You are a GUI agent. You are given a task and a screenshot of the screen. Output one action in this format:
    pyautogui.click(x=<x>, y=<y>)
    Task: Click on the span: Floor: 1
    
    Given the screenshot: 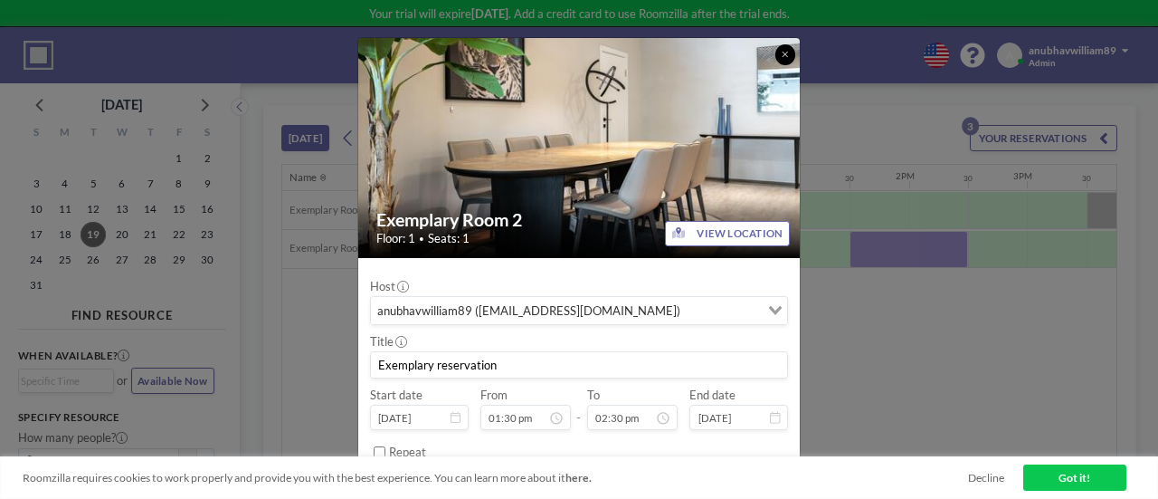 What is the action you would take?
    pyautogui.click(x=395, y=238)
    